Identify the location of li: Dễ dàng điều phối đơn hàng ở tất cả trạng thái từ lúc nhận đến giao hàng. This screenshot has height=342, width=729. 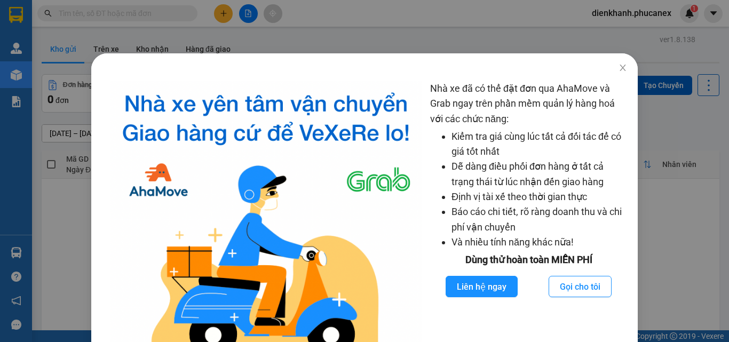
(539, 174).